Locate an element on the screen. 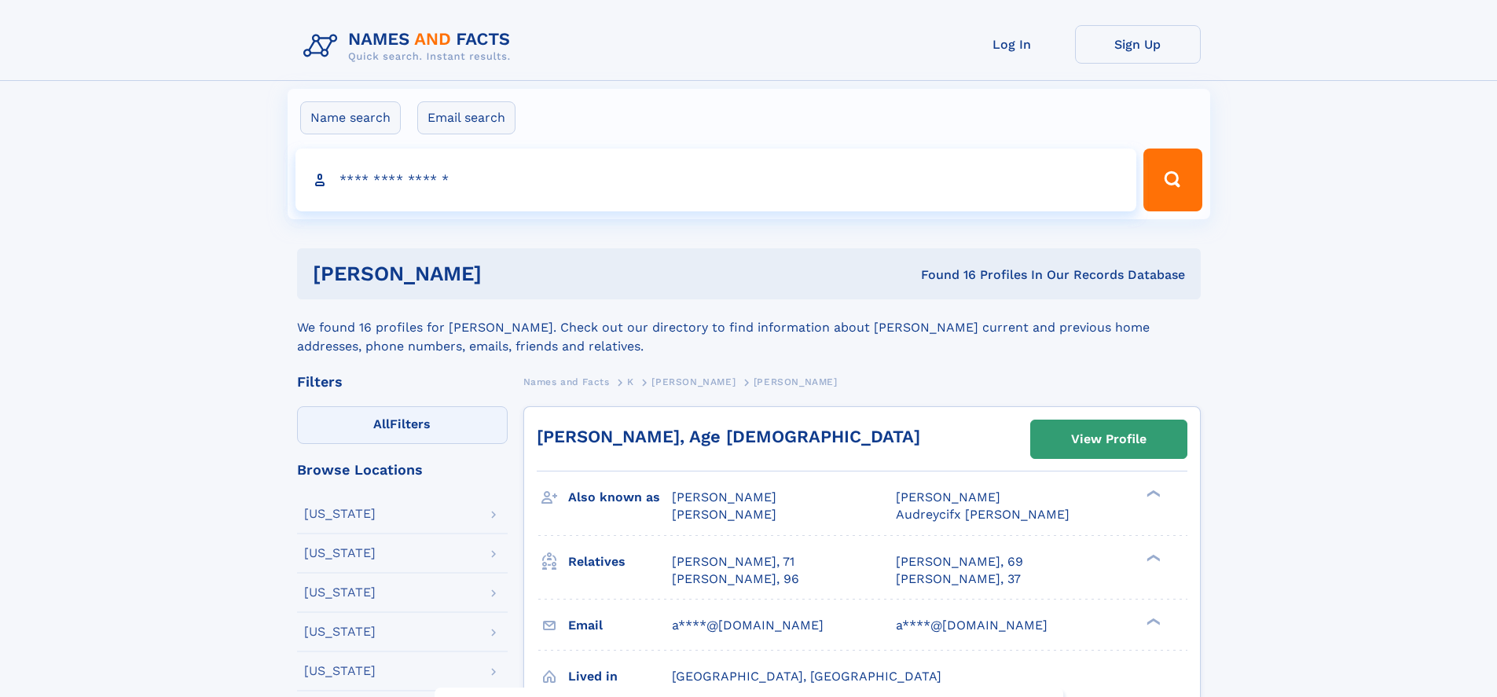  label: Name search is located at coordinates (351, 118).